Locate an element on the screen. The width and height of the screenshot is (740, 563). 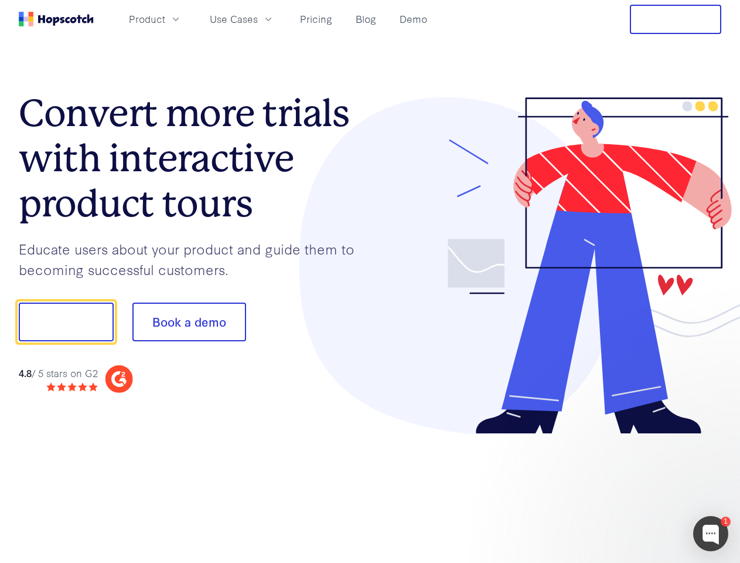
a: Book a demo is located at coordinates (189, 322).